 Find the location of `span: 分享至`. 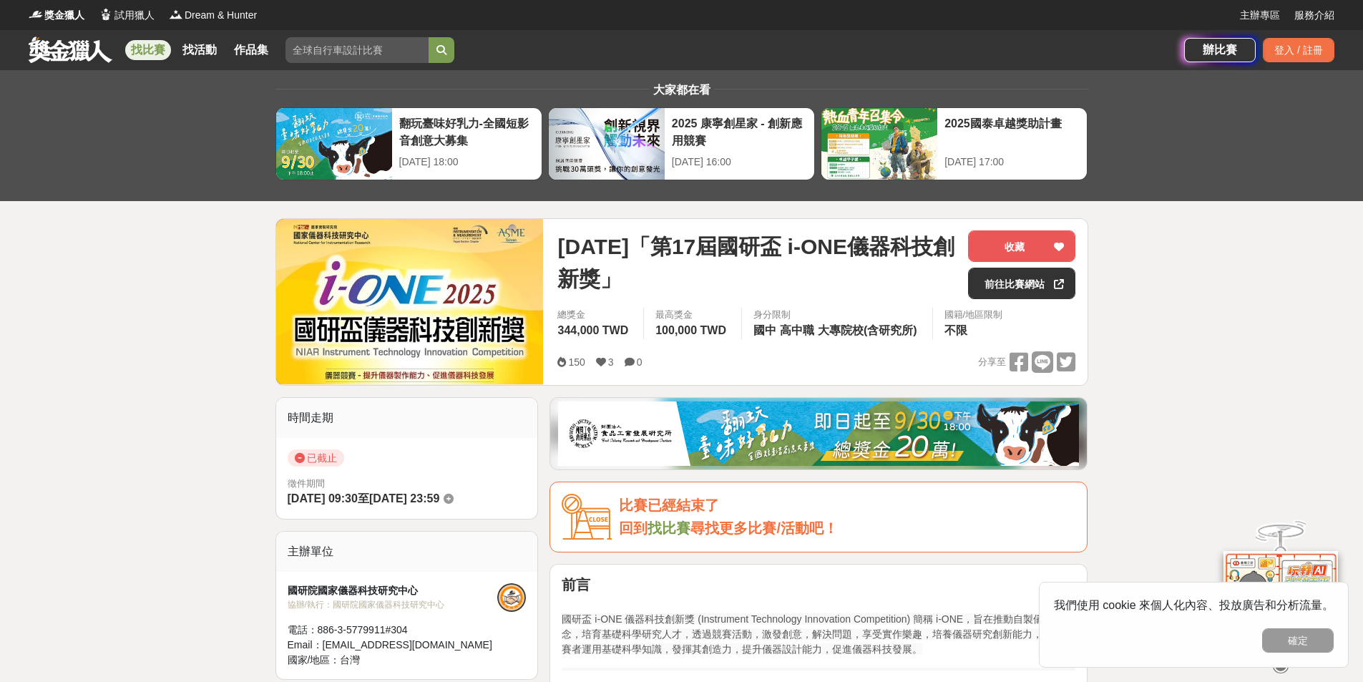

span: 分享至 is located at coordinates (991, 362).